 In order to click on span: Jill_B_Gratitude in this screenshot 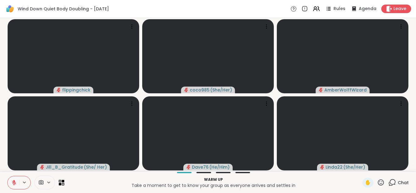, I will do `click(64, 167)`.